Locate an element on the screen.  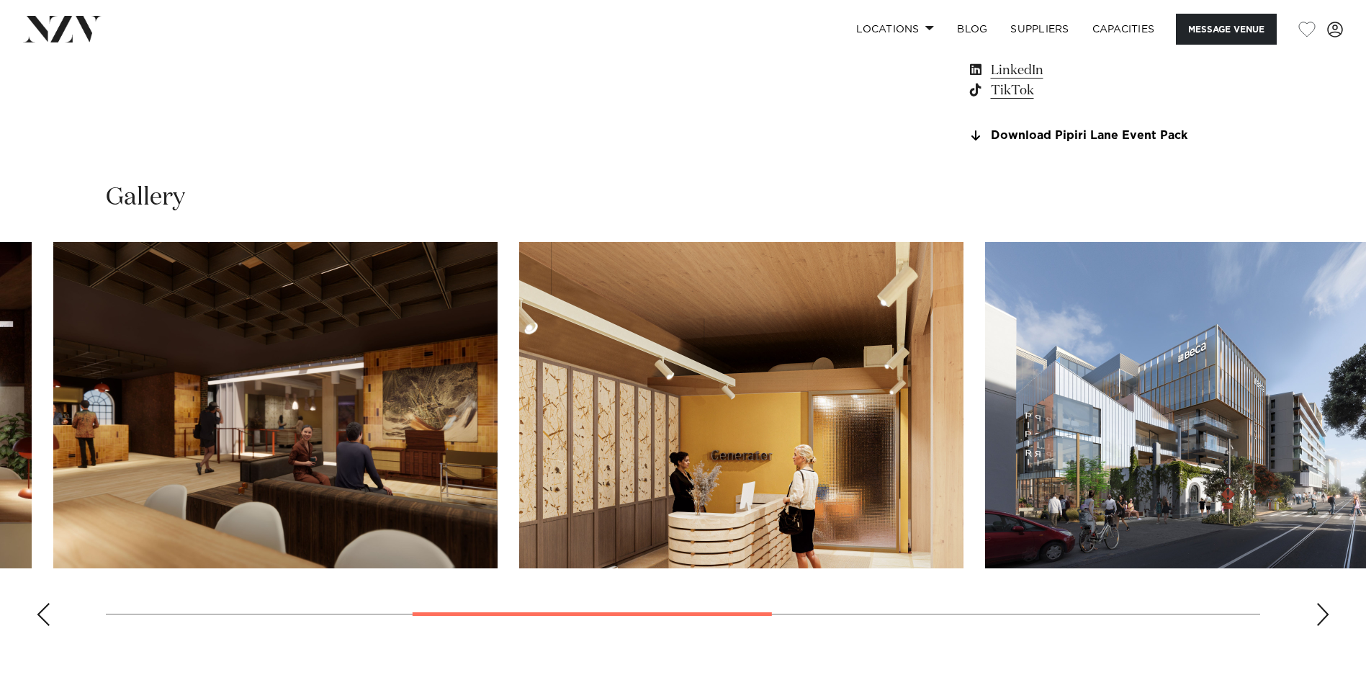
a: SUPPLIERS is located at coordinates (1039, 29).